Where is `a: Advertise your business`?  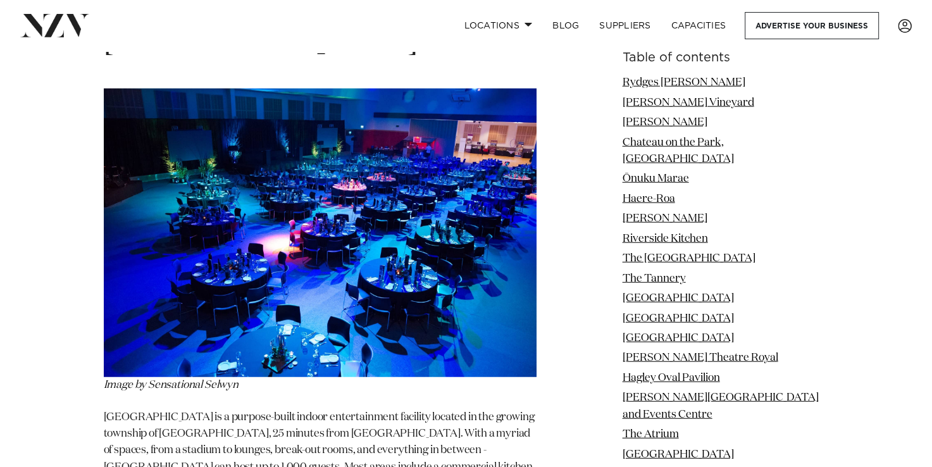
a: Advertise your business is located at coordinates (812, 25).